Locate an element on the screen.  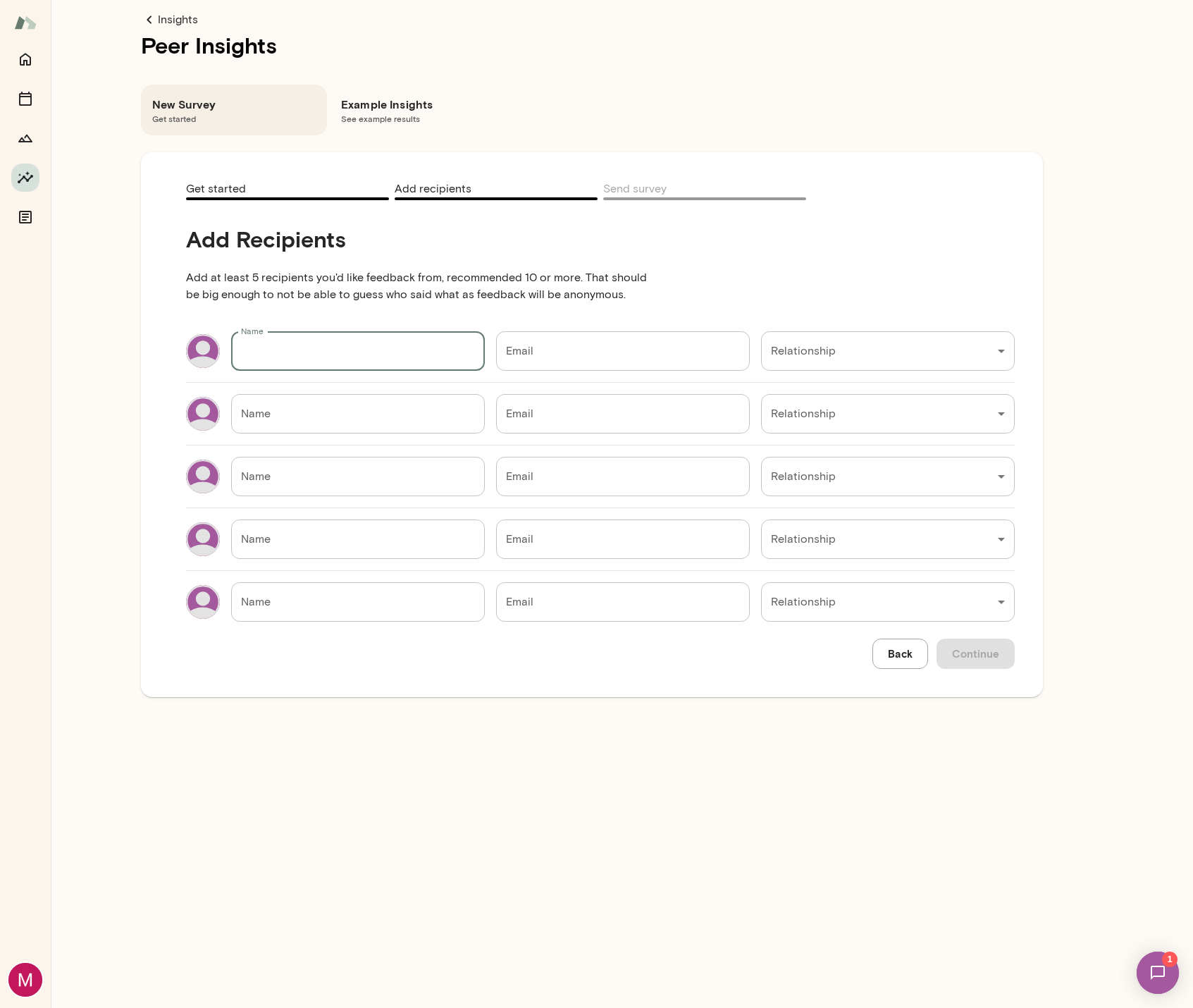
a: Insights is located at coordinates (592, 20).